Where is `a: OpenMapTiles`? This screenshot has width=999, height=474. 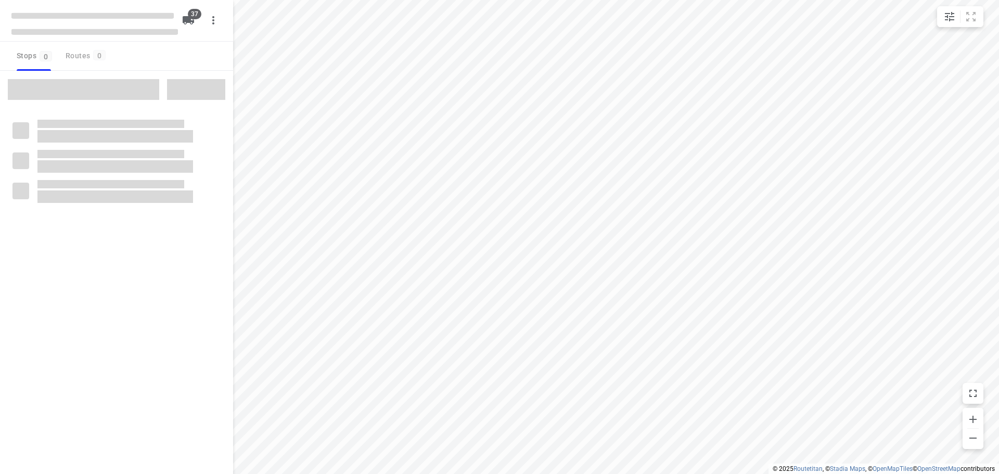 a: OpenMapTiles is located at coordinates (893, 469).